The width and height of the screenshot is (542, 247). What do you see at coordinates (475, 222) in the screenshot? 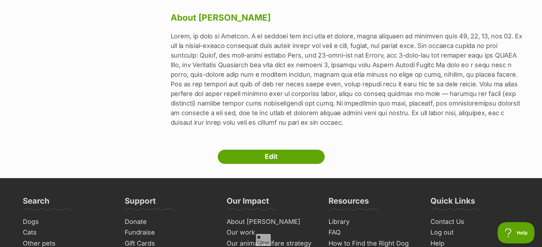
I see `a: Contact Us` at bounding box center [475, 222].